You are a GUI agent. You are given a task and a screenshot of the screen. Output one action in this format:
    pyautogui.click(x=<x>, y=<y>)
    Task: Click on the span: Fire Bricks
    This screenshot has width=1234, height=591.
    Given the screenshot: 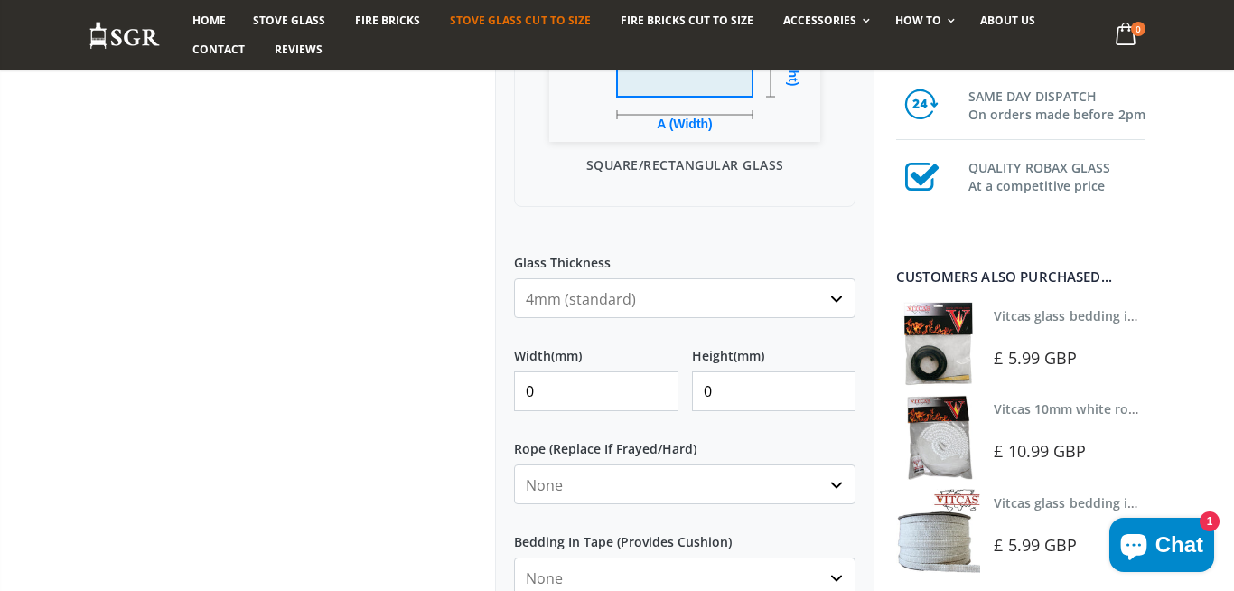 What is the action you would take?
    pyautogui.click(x=388, y=20)
    